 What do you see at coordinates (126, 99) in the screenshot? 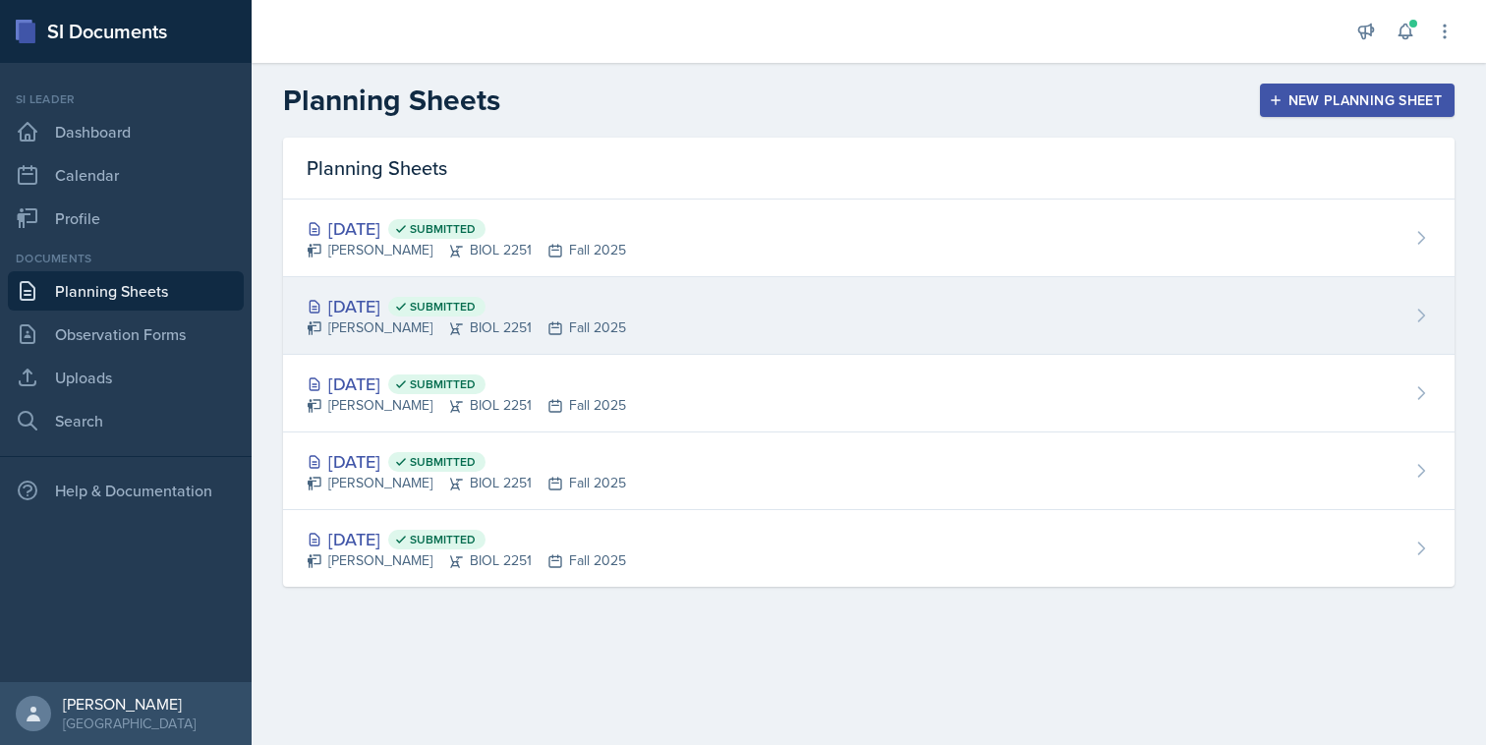
I see `div: Si leader` at bounding box center [126, 99].